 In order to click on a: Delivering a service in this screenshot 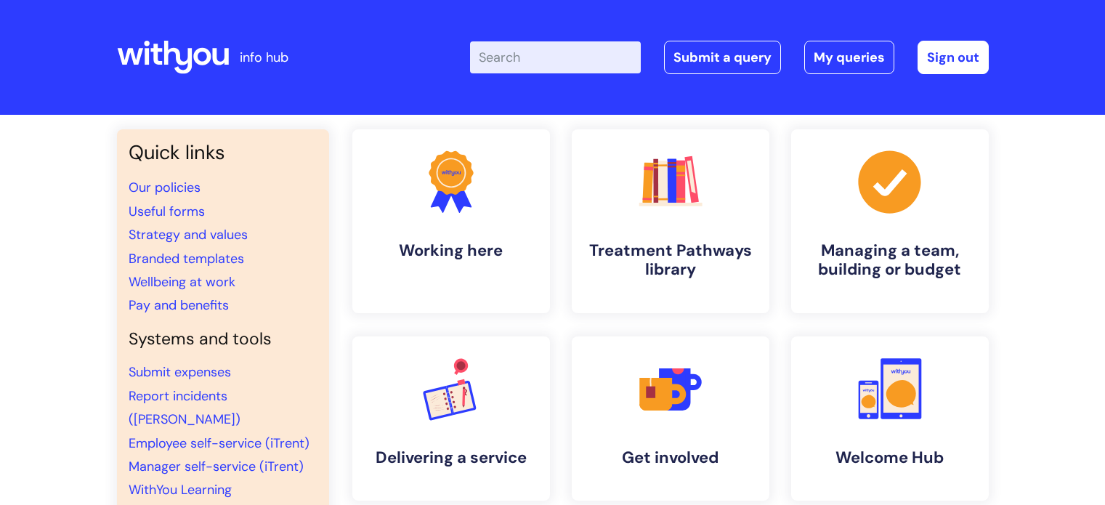, I will do `click(451, 419)`.